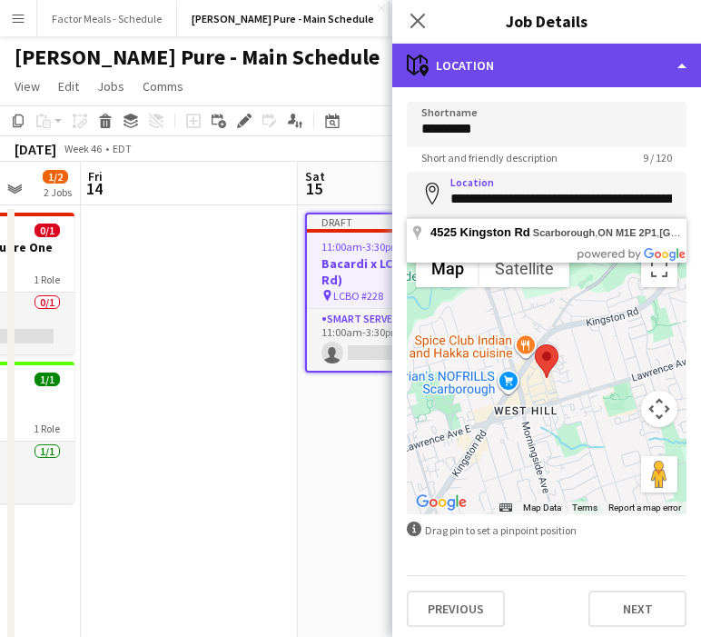  What do you see at coordinates (107, 18) in the screenshot?
I see `button: Factor Meals - Schedule` at bounding box center [107, 18].